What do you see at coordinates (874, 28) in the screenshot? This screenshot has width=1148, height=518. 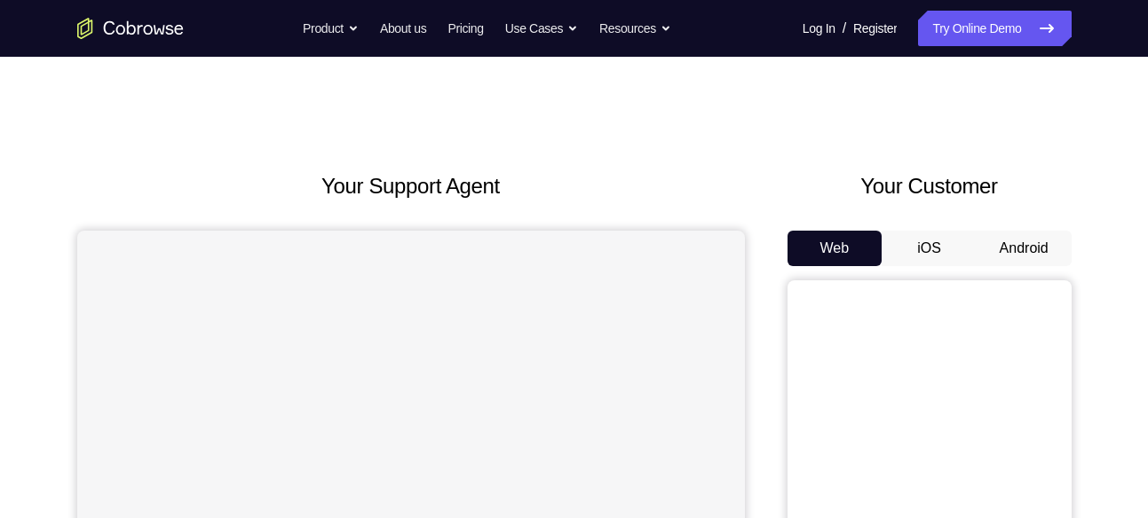 I see `a: Register` at bounding box center [874, 28].